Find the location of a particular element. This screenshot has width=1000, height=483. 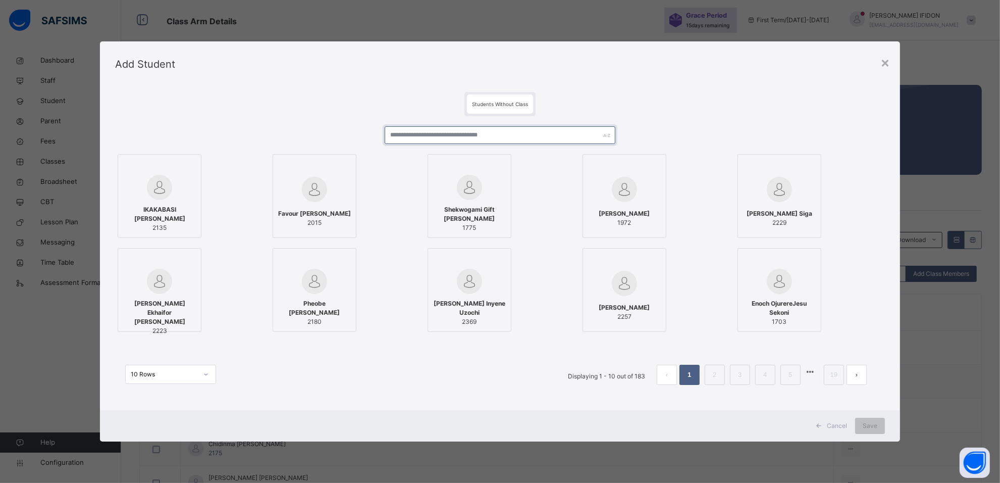

li: 下一页 is located at coordinates (857, 375).